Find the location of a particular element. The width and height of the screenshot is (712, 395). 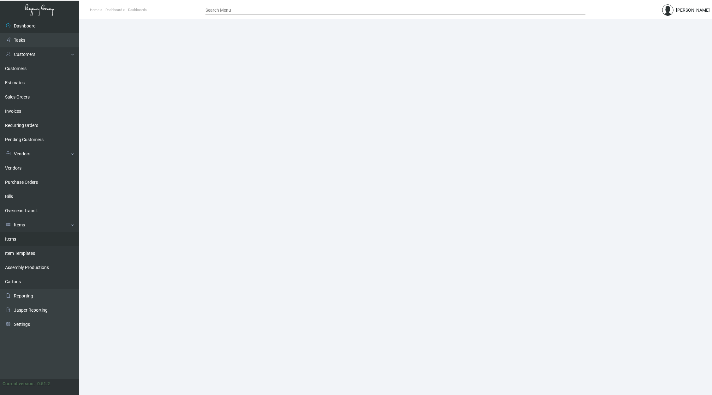

span: Dashboard is located at coordinates (114, 10).